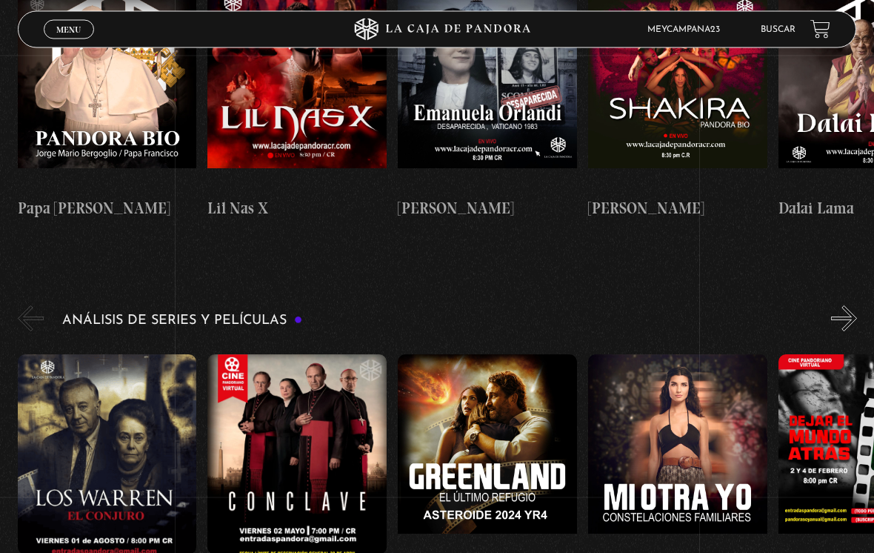  What do you see at coordinates (68, 30) in the screenshot?
I see `span: Menu` at bounding box center [68, 30].